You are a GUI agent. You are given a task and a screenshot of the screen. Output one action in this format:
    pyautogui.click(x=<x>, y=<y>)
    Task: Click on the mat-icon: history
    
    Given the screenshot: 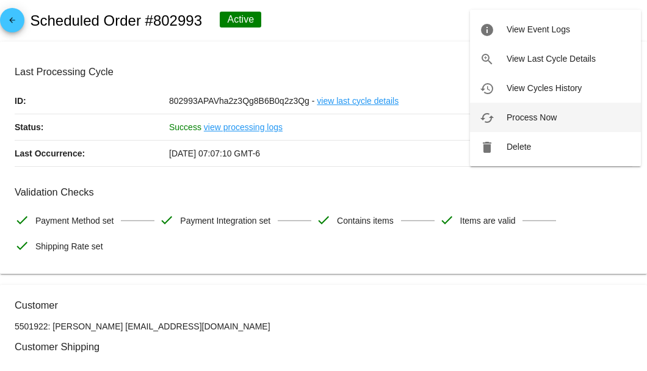 What is the action you would take?
    pyautogui.click(x=487, y=89)
    